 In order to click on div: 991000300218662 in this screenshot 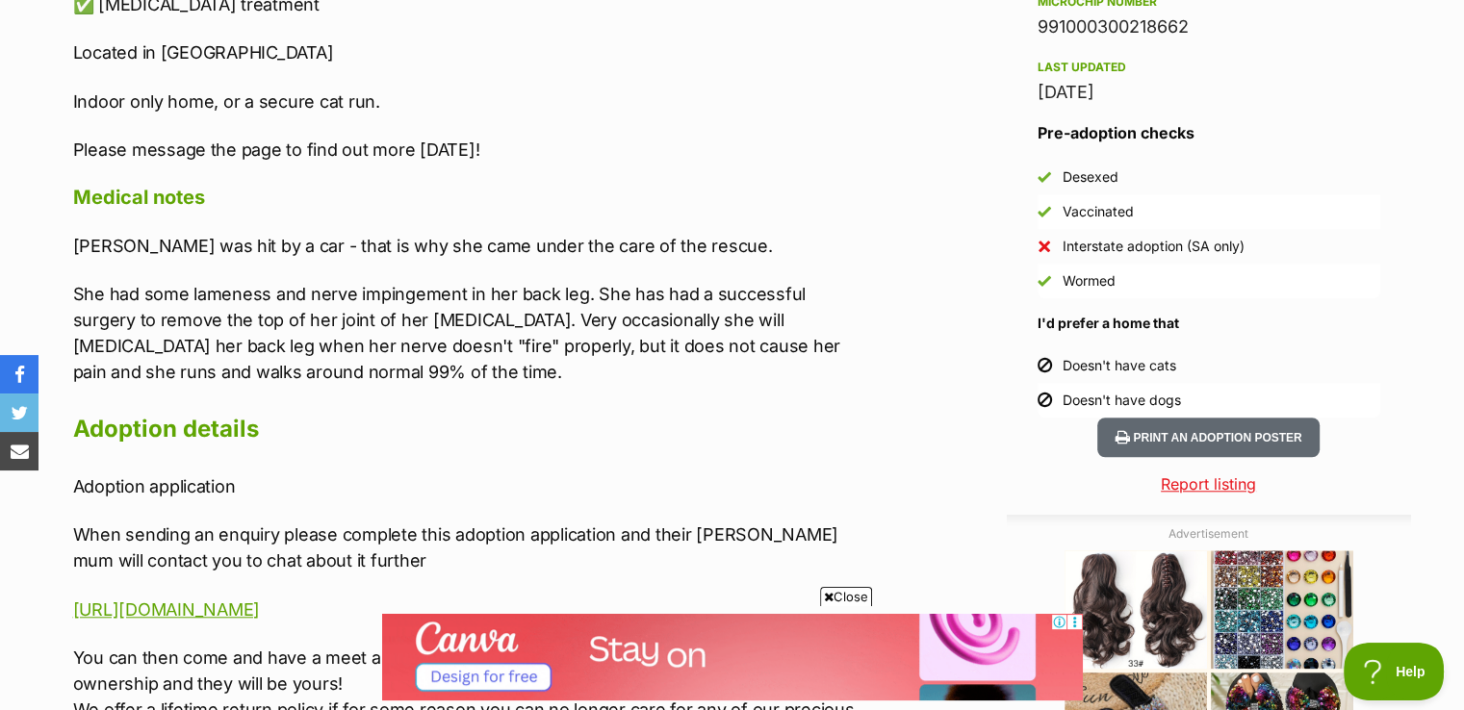, I will do `click(1209, 27)`.